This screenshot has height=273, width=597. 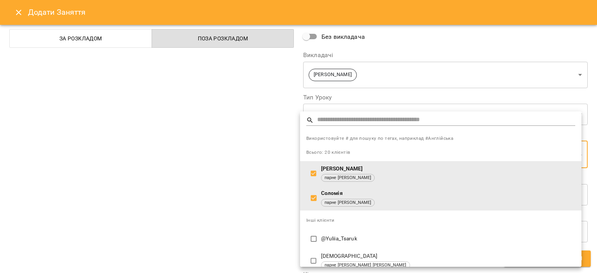 What do you see at coordinates (320, 220) in the screenshot?
I see `span: Інші клієнти` at bounding box center [320, 220].